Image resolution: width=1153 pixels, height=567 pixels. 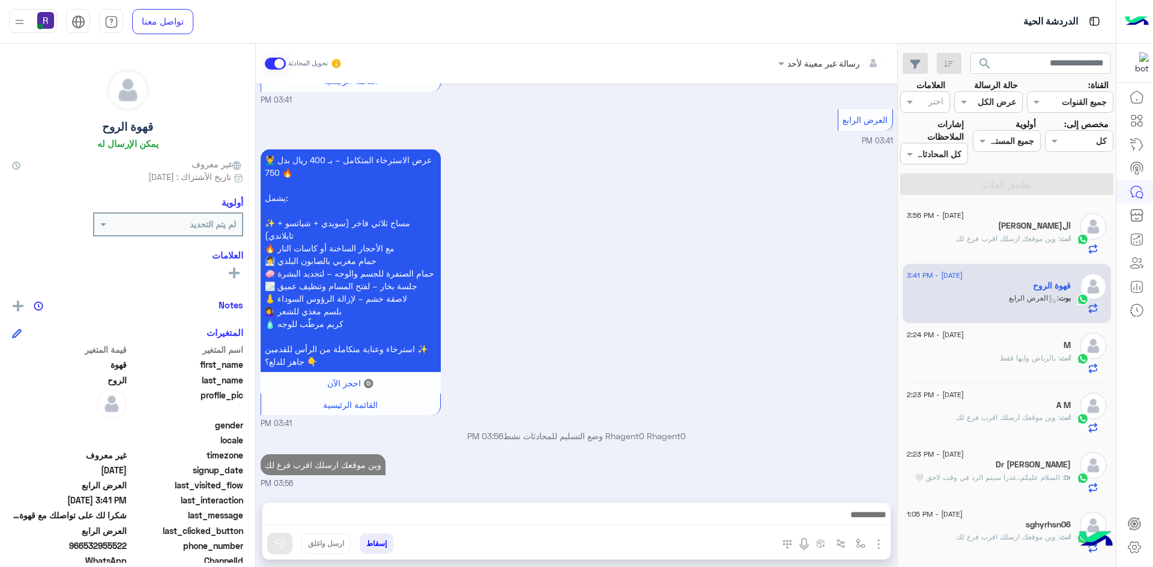 What do you see at coordinates (69, 561) in the screenshot?
I see `span: 2` at bounding box center [69, 561].